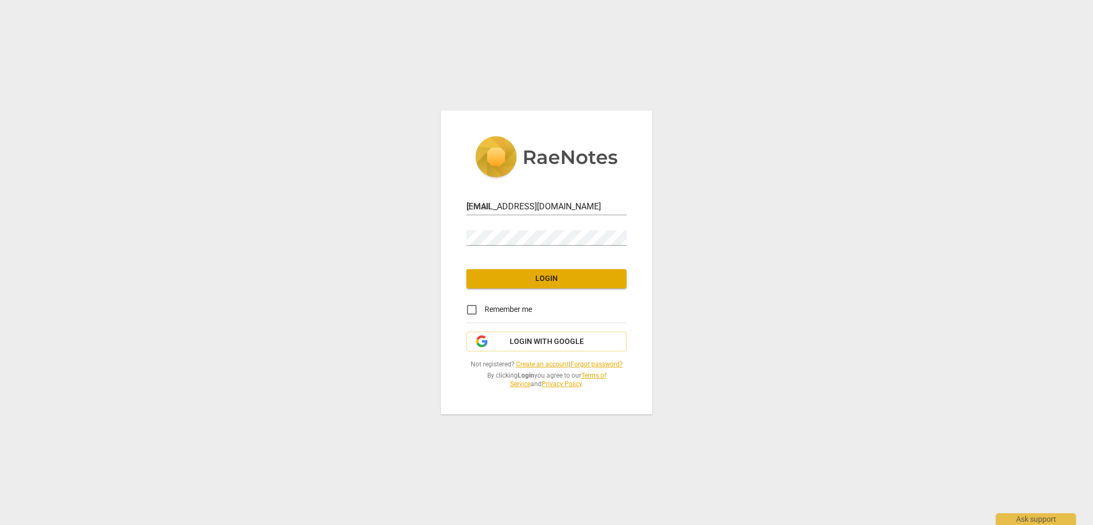  What do you see at coordinates (547, 279) in the screenshot?
I see `button: Login` at bounding box center [547, 279].